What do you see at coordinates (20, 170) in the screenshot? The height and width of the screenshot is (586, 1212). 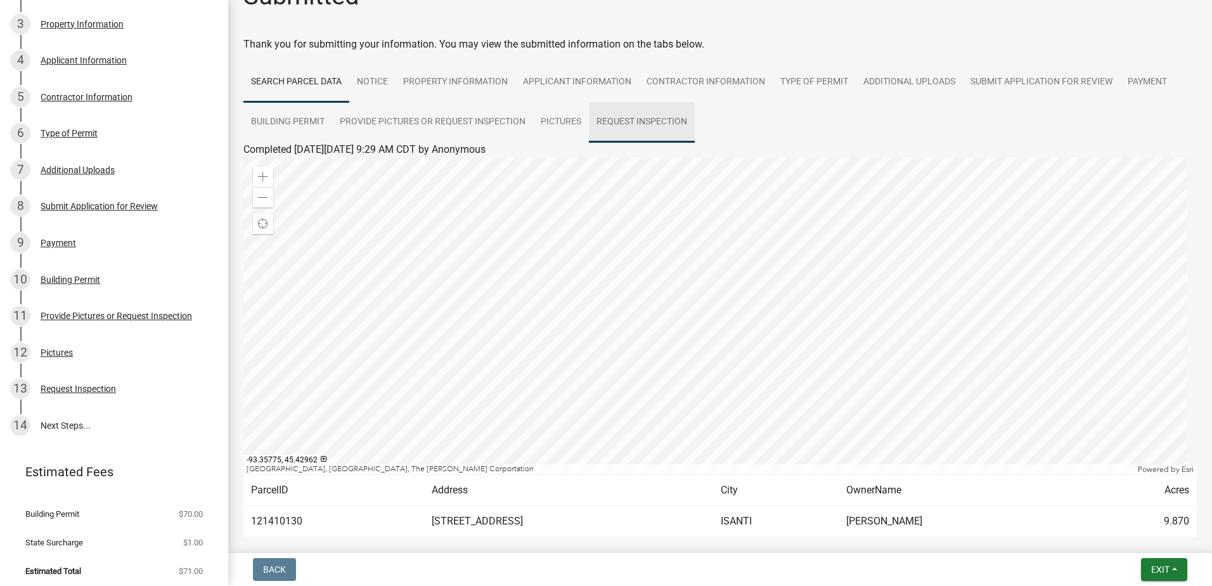 I see `div: 7` at bounding box center [20, 170].